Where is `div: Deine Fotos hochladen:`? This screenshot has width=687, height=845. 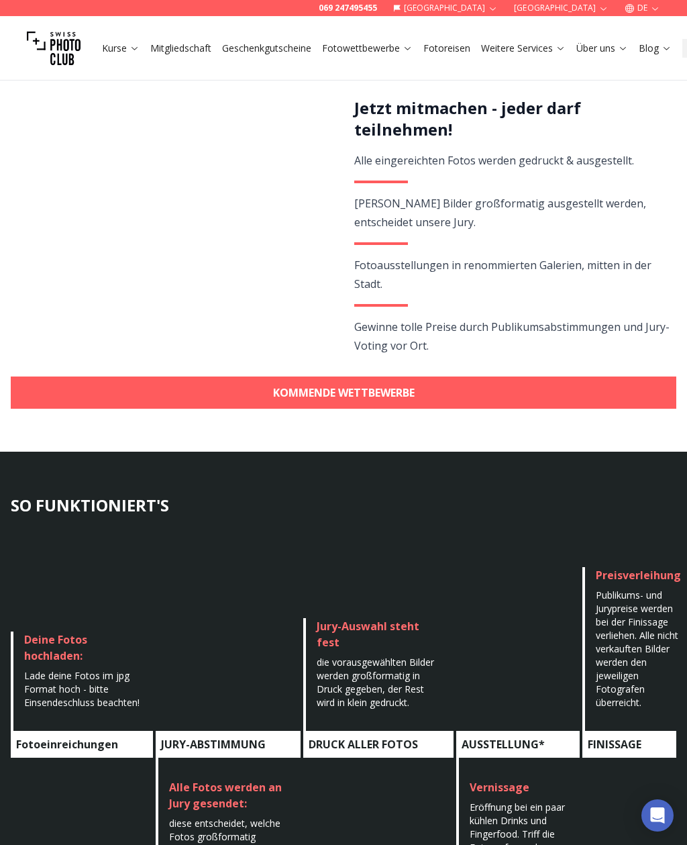 div: Deine Fotos hochladen: is located at coordinates (83, 647).